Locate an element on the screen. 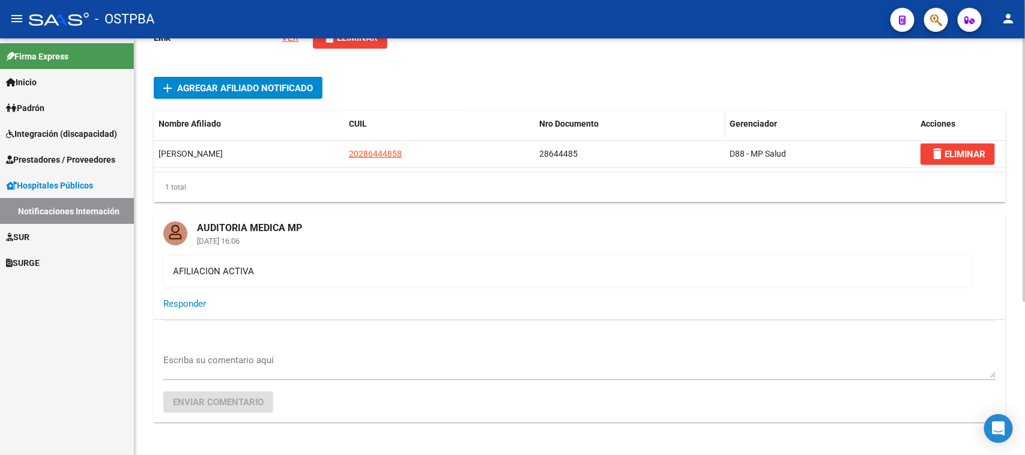 This screenshot has height=455, width=1025. span: Inicio is located at coordinates (21, 82).